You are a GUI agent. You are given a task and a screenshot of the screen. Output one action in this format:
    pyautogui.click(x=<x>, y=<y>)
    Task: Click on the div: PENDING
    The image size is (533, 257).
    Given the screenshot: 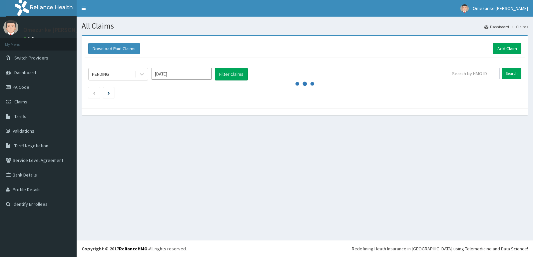 What is the action you would take?
    pyautogui.click(x=100, y=74)
    